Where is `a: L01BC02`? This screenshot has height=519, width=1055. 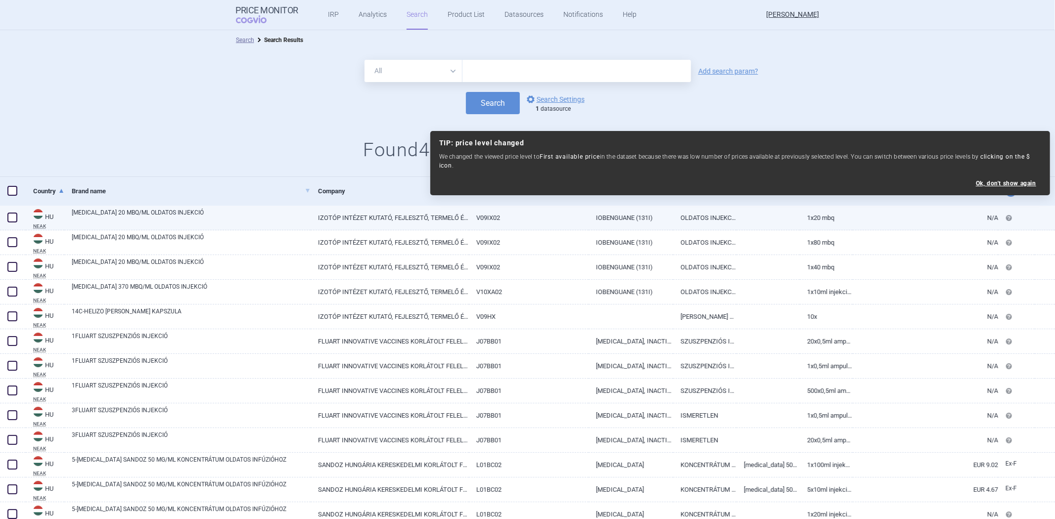 a: L01BC02 is located at coordinates (529, 490).